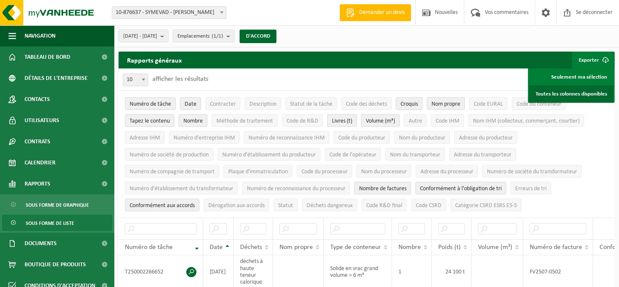 The image size is (619, 287). I want to click on button: Catégorie CSRD ESRS E5-5Catégorie CSRD ESRS E5-5 : Activer pour trier, so click(486, 205).